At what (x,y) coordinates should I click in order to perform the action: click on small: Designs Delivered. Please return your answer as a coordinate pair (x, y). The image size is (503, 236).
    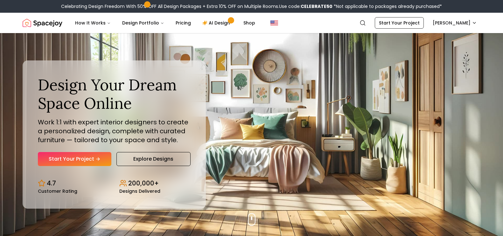
    Looking at the image, I should click on (140, 191).